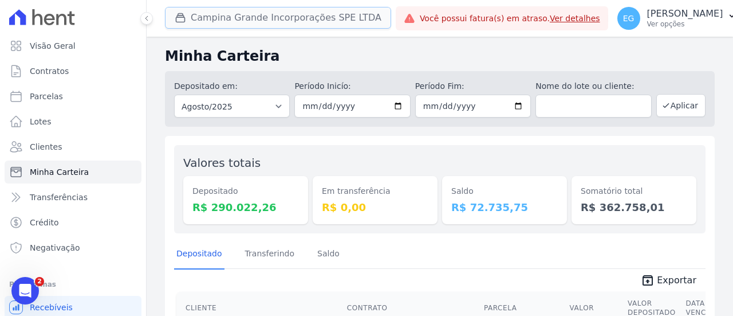  Describe the element at coordinates (634, 191) in the screenshot. I see `dt: Somatório total` at that location.